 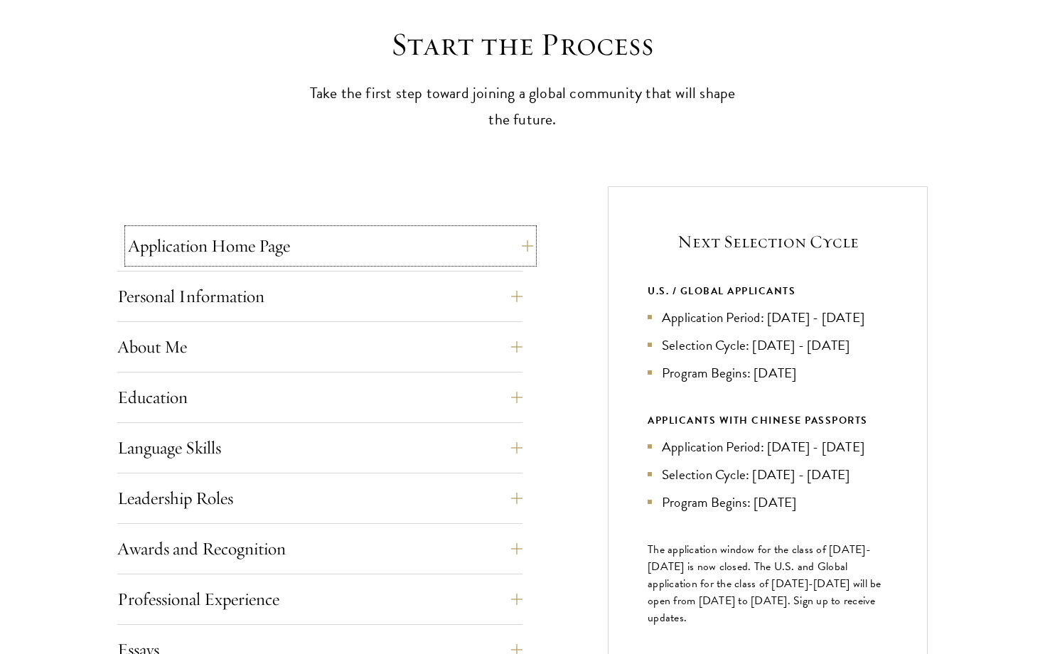 What do you see at coordinates (320, 599) in the screenshot?
I see `button: Professional Experience` at bounding box center [320, 599].